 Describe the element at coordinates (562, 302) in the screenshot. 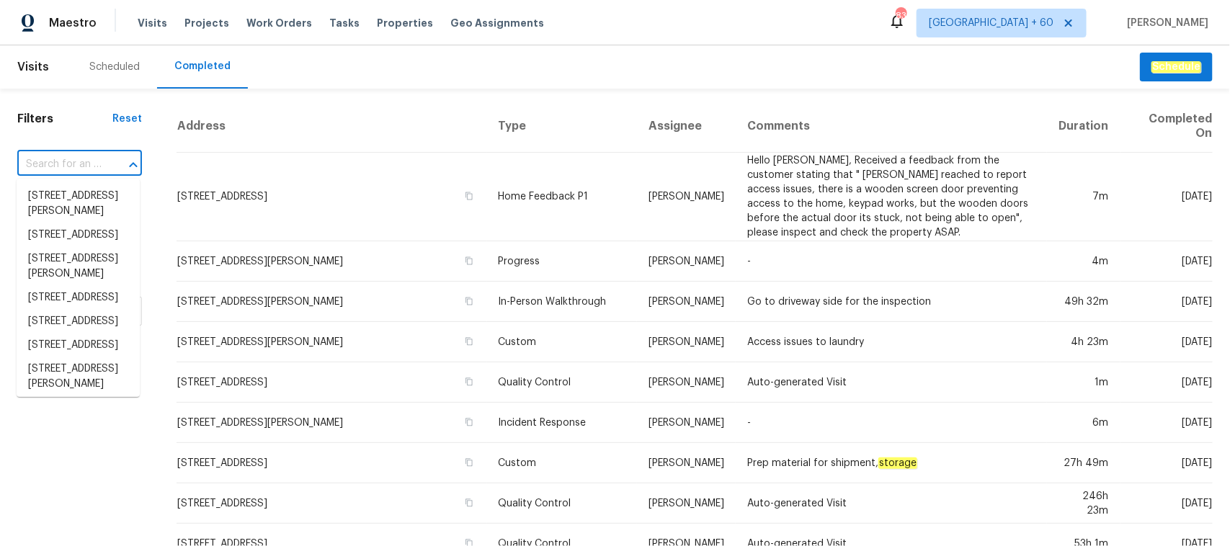

I see `td: In-Person Walkthrough` at that location.